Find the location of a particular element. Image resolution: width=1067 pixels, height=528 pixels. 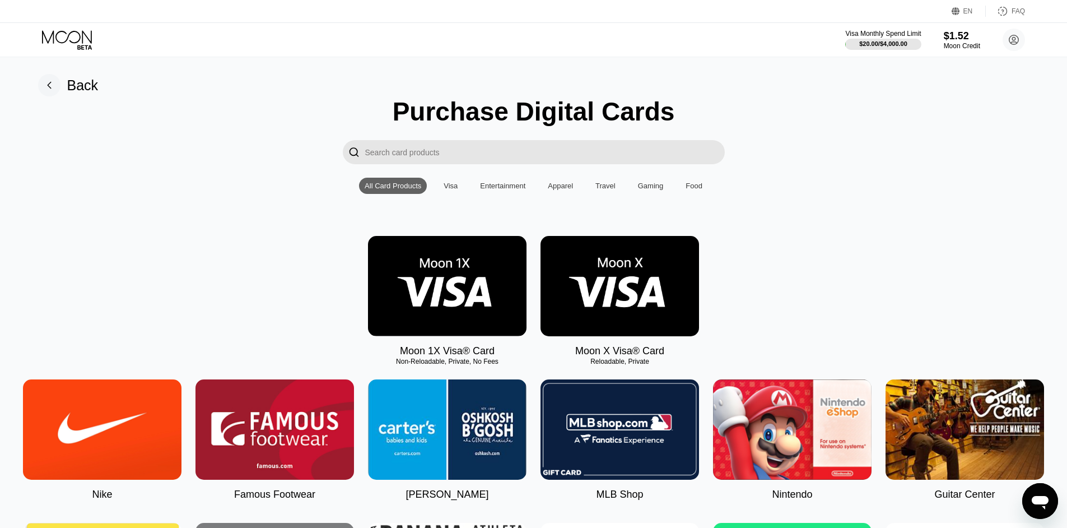

div: Purchase Digital Cards is located at coordinates (534, 111).